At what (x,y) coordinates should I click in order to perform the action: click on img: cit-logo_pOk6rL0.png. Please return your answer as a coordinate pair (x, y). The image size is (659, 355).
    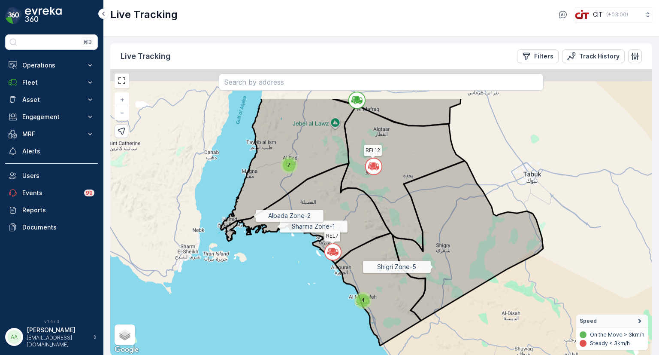
    Looking at the image, I should click on (583, 15).